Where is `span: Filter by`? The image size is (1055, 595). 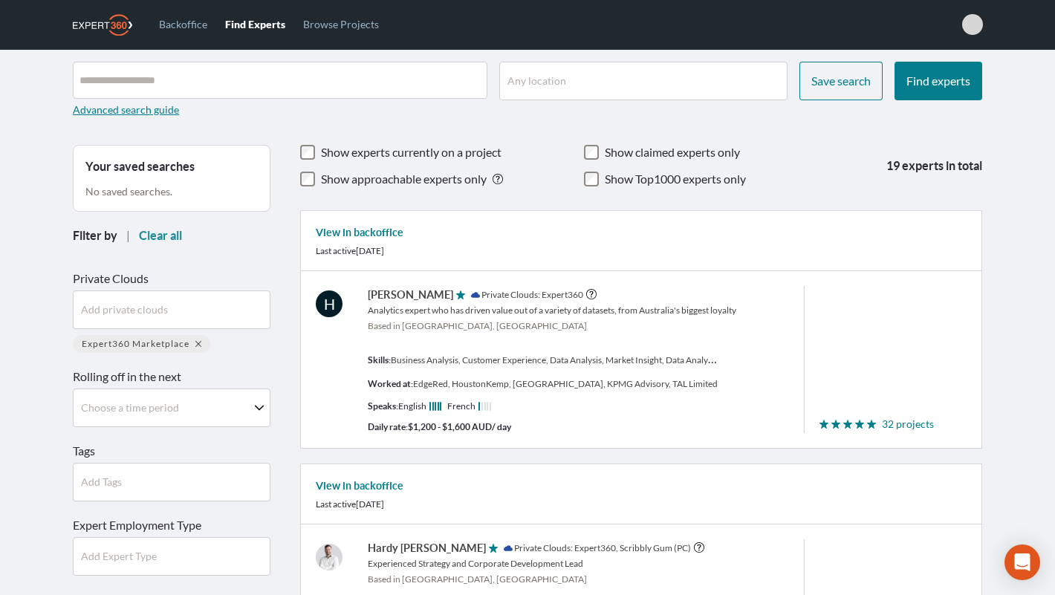
span: Filter by is located at coordinates (95, 236).